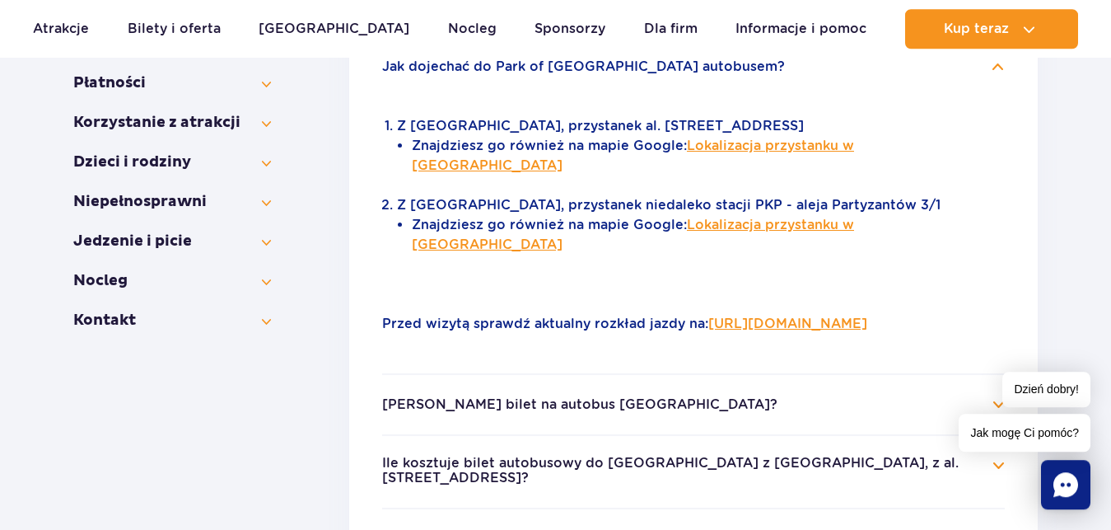 Image resolution: width=1111 pixels, height=530 pixels. What do you see at coordinates (976, 29) in the screenshot?
I see `span: Kup teraz` at bounding box center [976, 29].